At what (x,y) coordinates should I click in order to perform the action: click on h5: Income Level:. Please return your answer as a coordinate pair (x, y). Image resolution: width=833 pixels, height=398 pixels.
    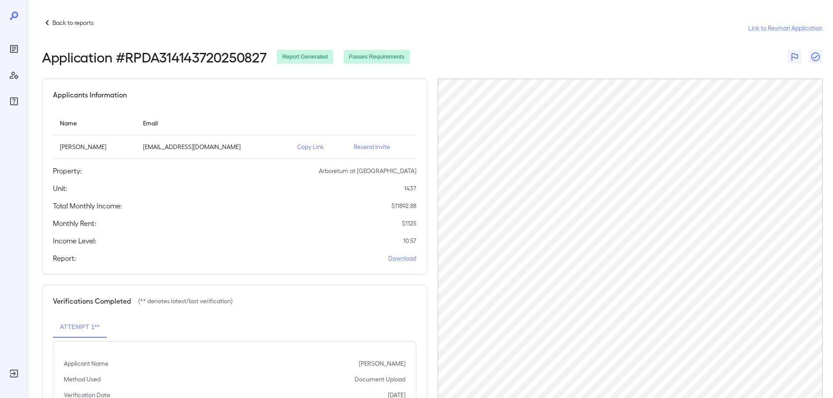
    Looking at the image, I should click on (74, 241).